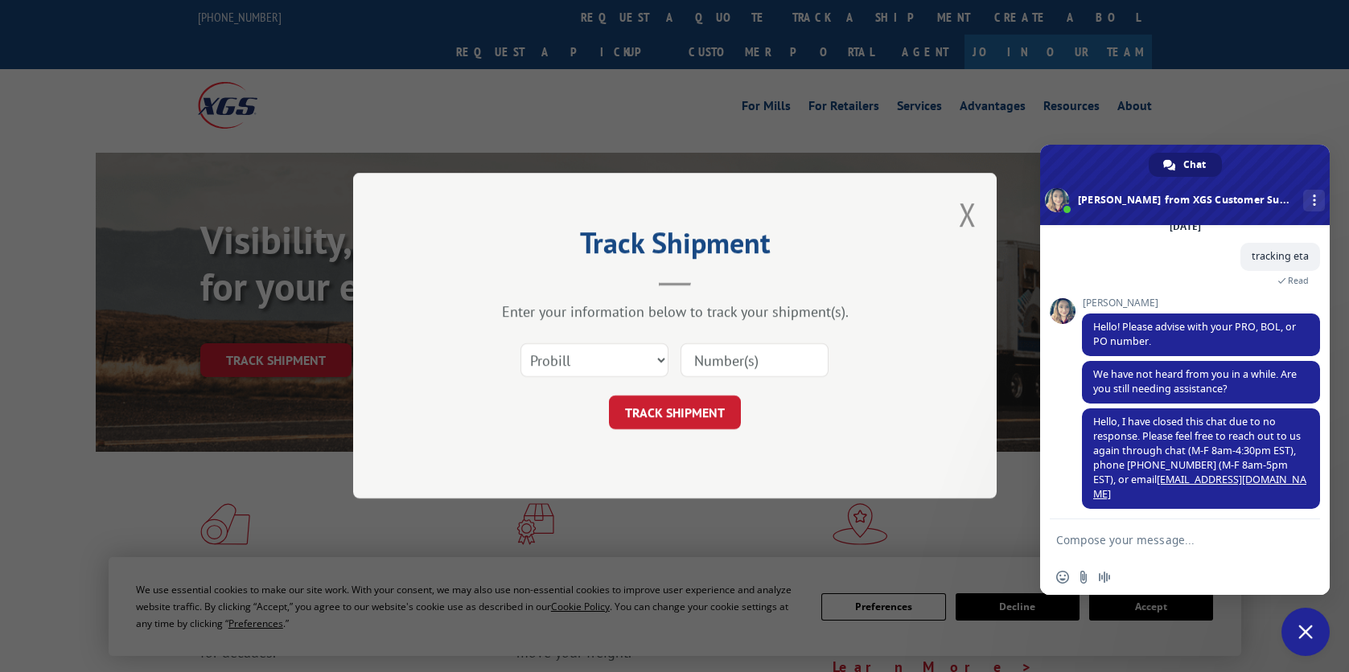 The image size is (1349, 672). I want to click on div: Enter your information below to track your shipment(s)., so click(675, 312).